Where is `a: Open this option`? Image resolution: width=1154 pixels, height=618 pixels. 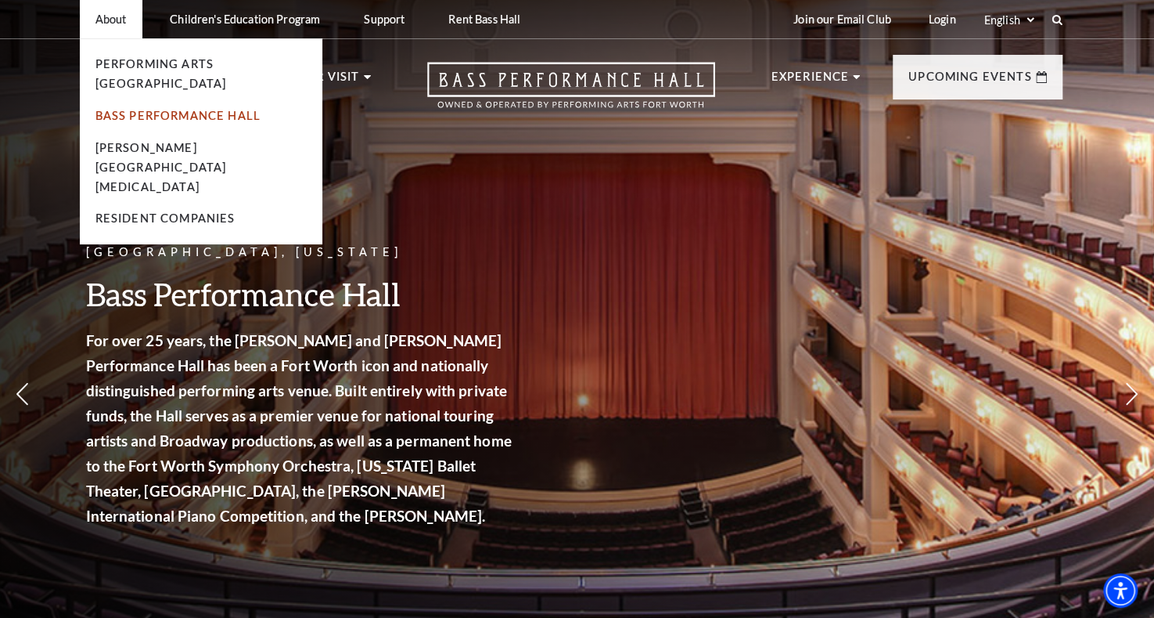
a: Open this option is located at coordinates (571, 92).